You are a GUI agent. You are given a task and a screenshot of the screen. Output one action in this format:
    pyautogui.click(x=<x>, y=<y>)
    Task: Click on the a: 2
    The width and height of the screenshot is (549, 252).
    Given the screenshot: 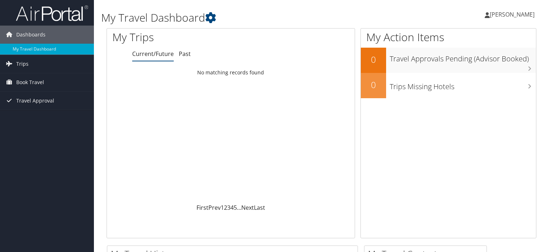 What is the action you would take?
    pyautogui.click(x=226, y=208)
    